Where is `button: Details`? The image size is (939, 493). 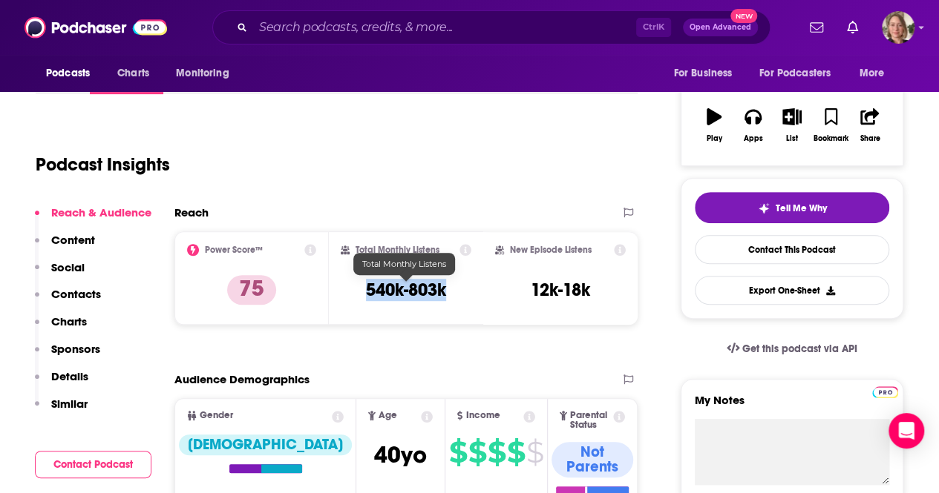 button: Details is located at coordinates (62, 383).